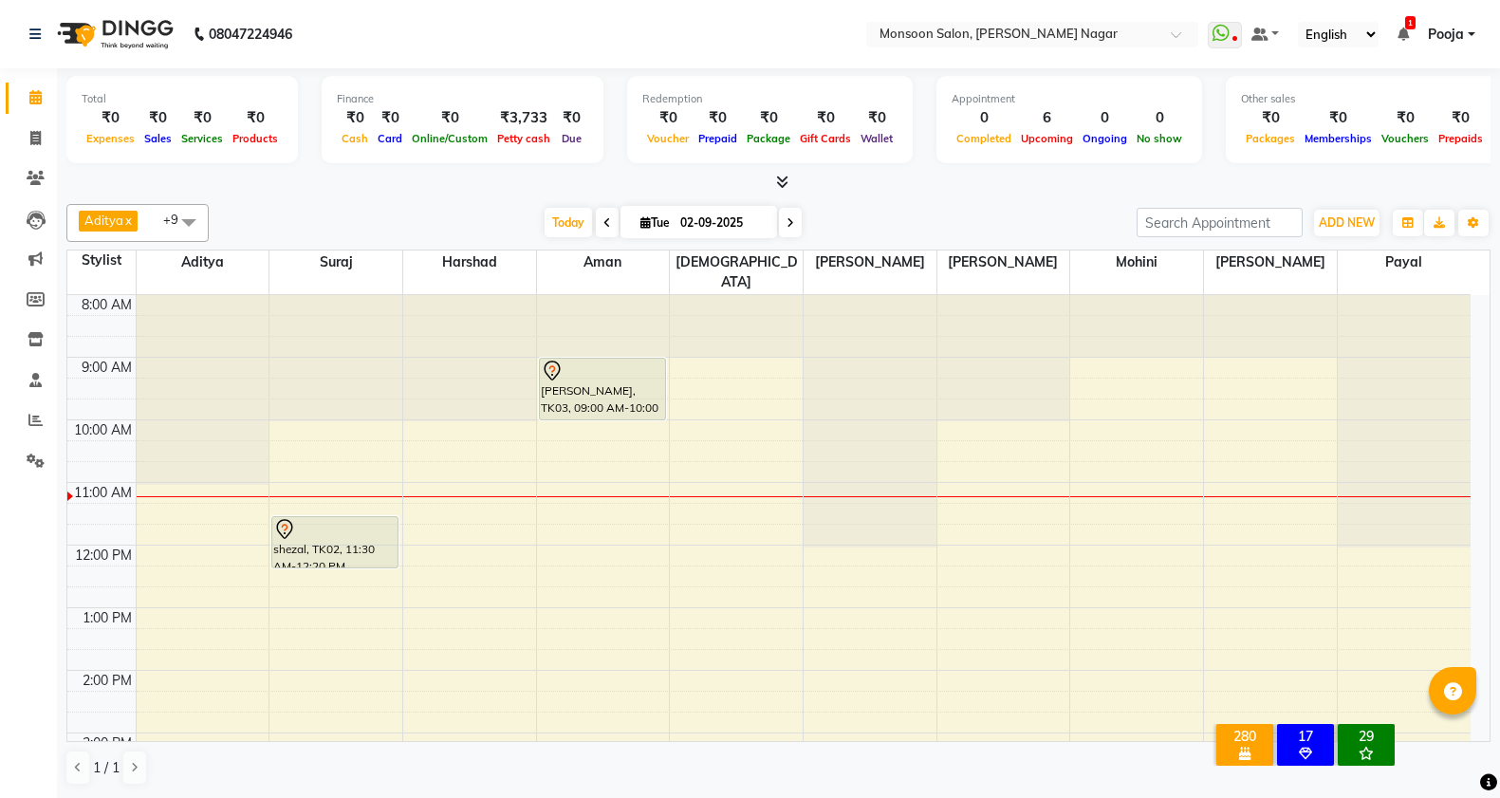 The width and height of the screenshot is (1500, 798). I want to click on span: Harshad, so click(470, 262).